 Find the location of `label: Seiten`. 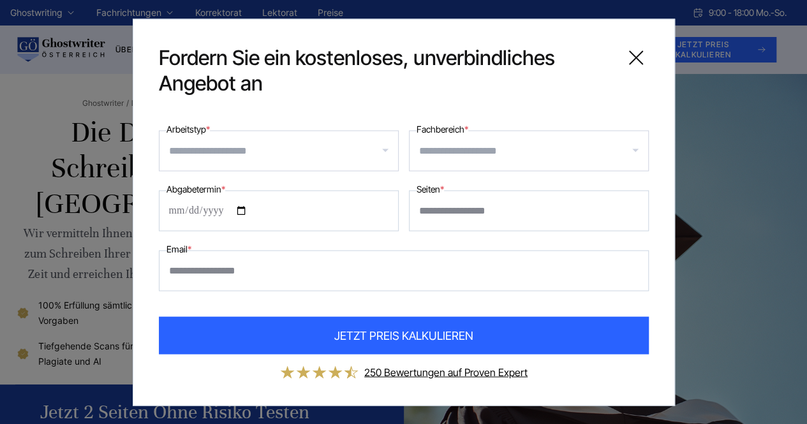

label: Seiten is located at coordinates (430, 189).